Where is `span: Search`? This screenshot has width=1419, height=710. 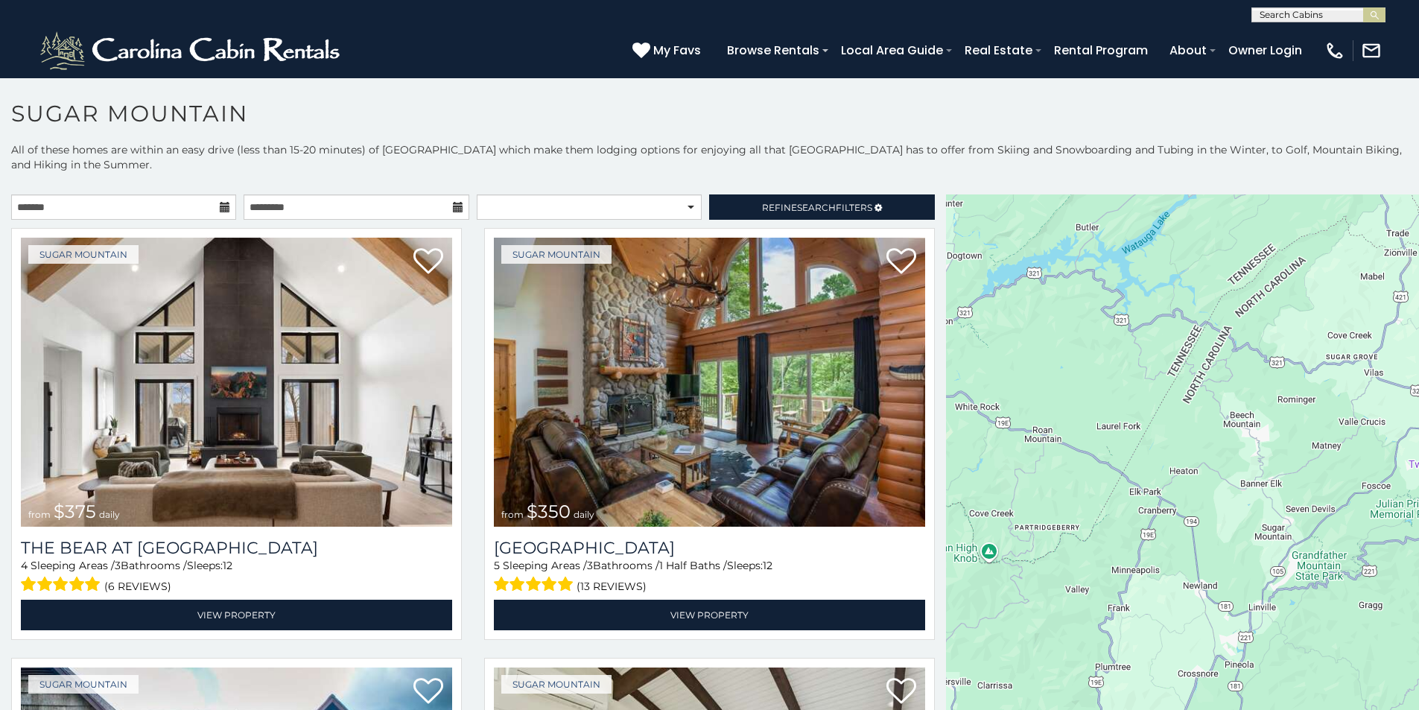
span: Search is located at coordinates (816, 207).